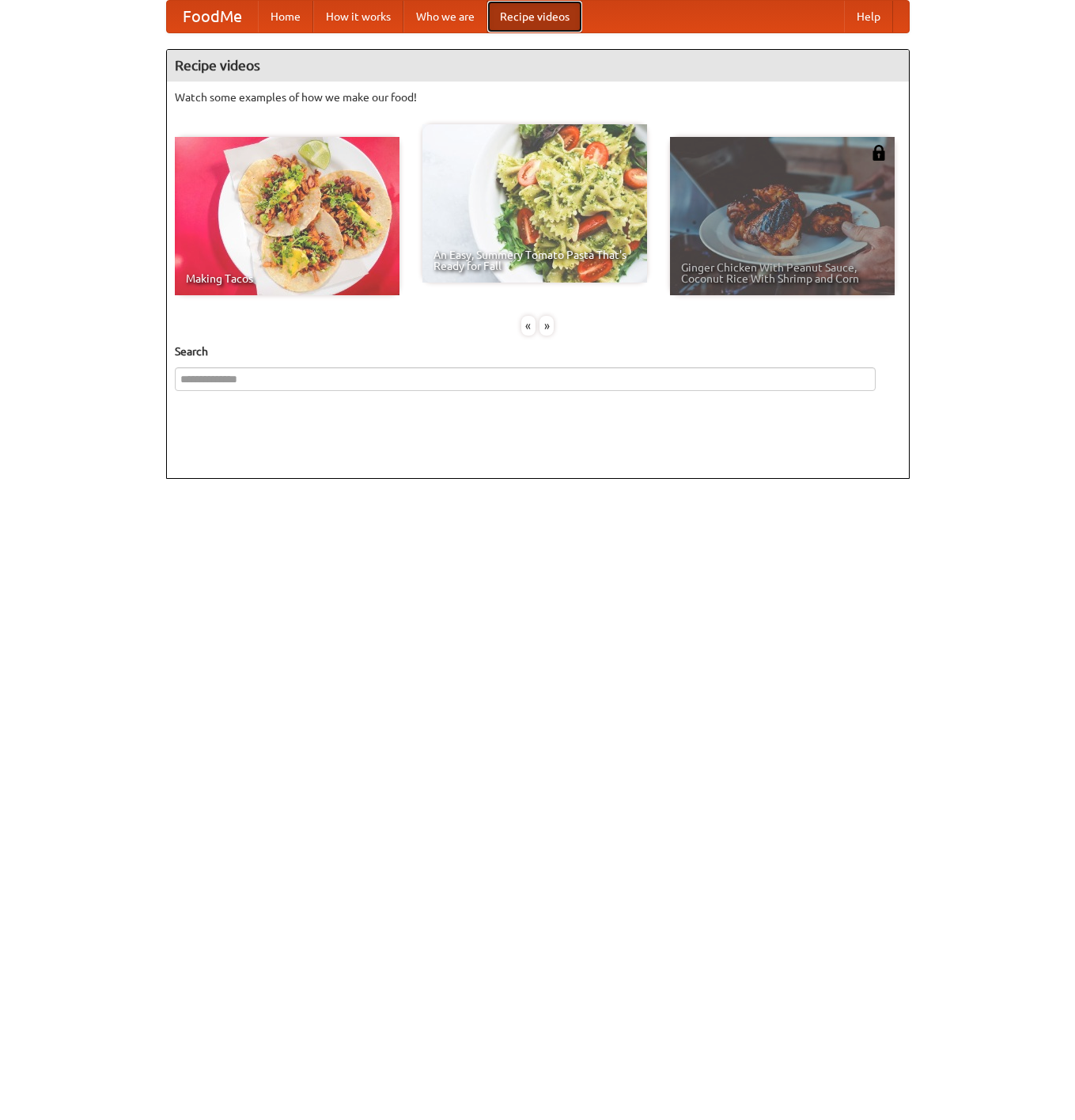 This screenshot has width=1075, height=1120. I want to click on span: An Easy, Summery Tomato Pasta That's Ready for Fall, so click(534, 260).